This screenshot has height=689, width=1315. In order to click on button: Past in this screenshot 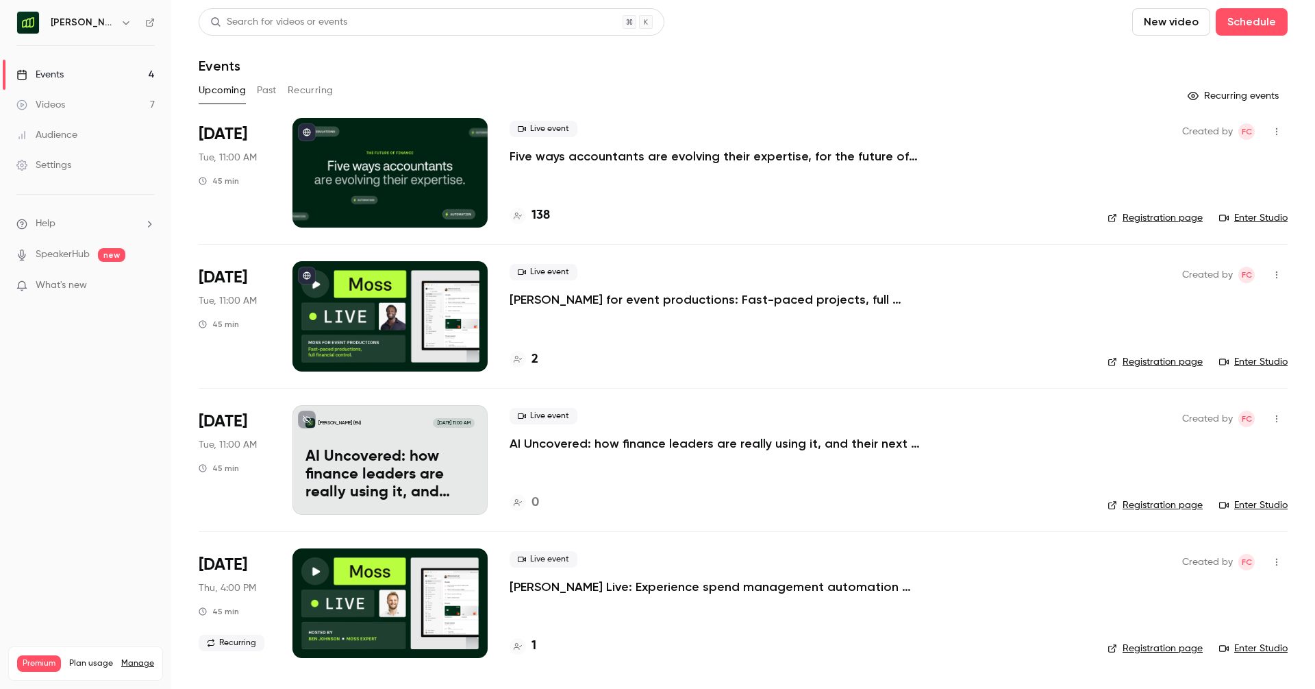, I will do `click(267, 90)`.